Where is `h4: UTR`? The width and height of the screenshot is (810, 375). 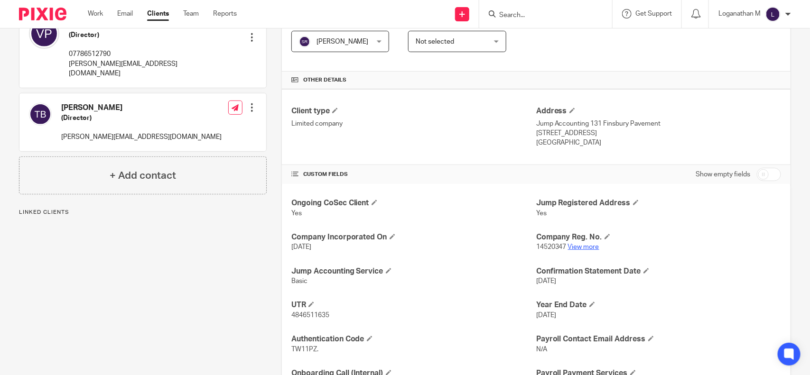 h4: UTR is located at coordinates (414, 305).